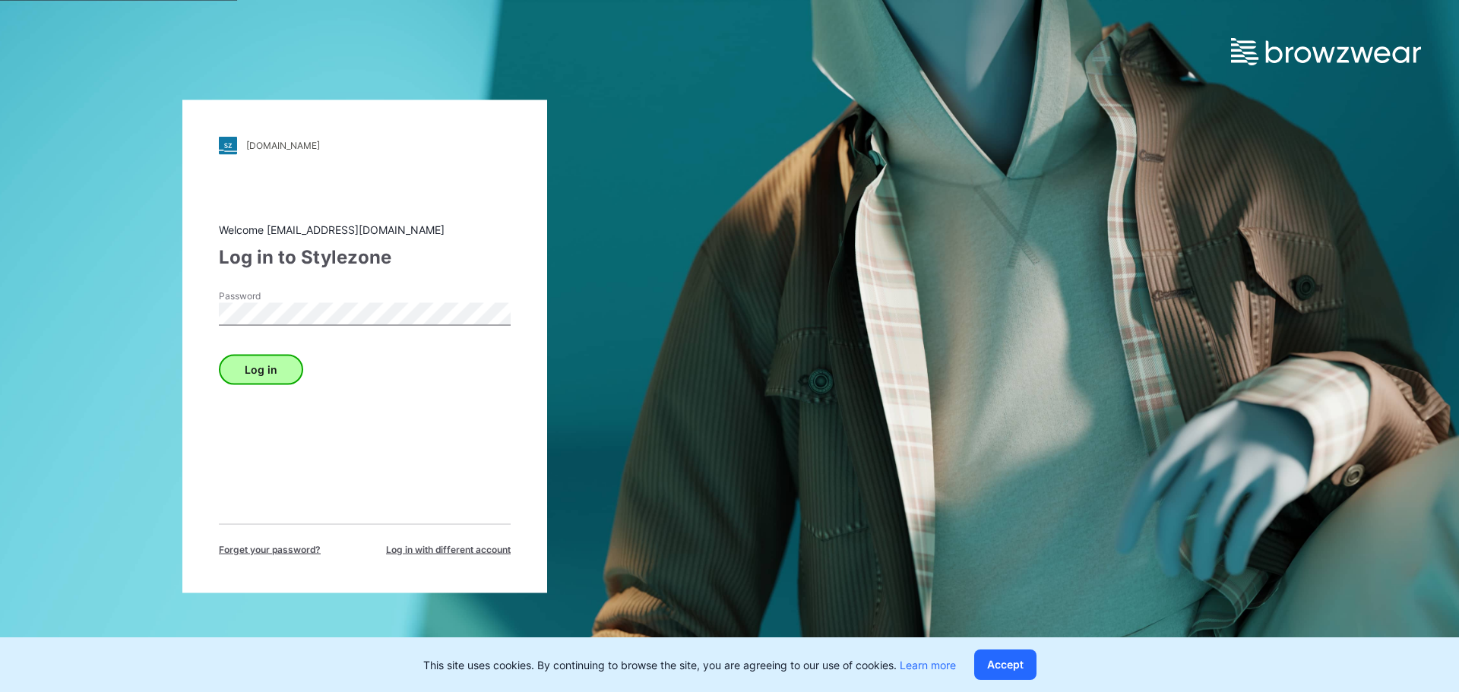  Describe the element at coordinates (1326, 52) in the screenshot. I see `img: browzwear-logo.e42bd6dac1945053ebaf764b6aa21510.svg` at that location.